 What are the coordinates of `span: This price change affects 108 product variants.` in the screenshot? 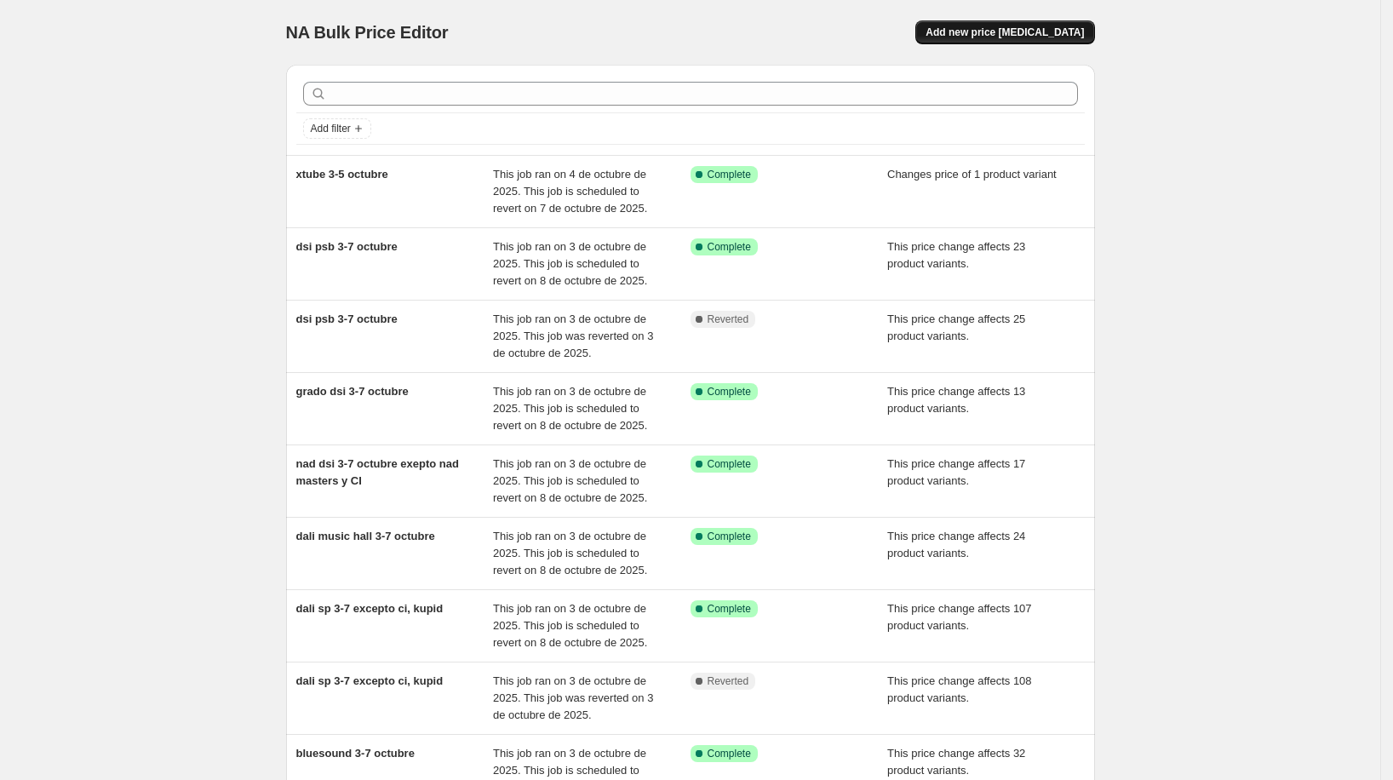 It's located at (959, 689).